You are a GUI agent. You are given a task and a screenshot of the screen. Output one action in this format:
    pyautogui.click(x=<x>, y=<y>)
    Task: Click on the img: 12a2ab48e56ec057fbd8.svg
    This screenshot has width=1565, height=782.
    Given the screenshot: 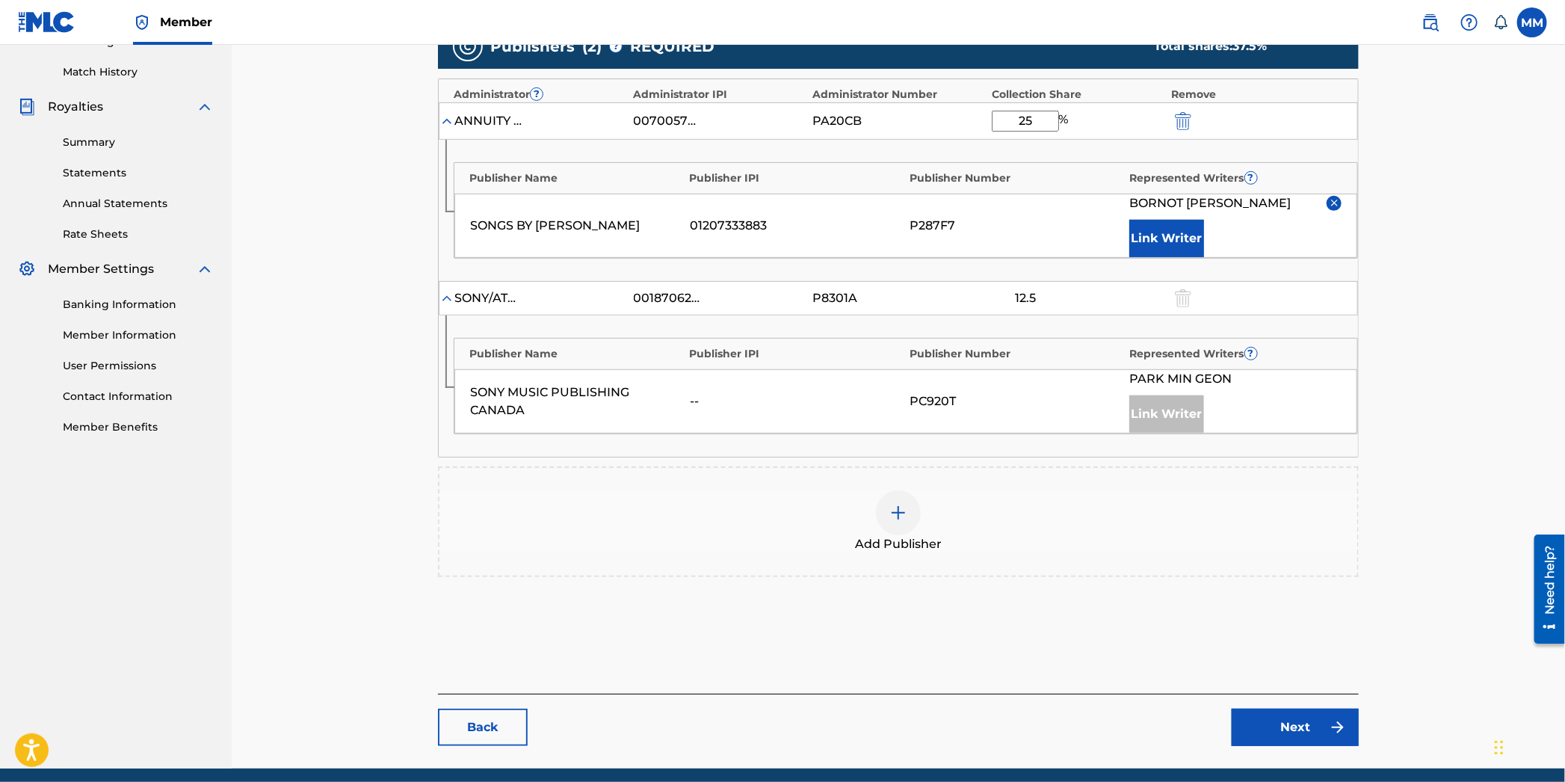 What is the action you would take?
    pyautogui.click(x=1183, y=121)
    